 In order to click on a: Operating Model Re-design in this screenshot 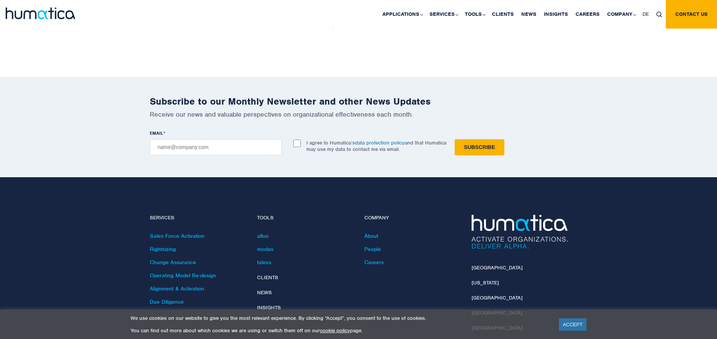, I will do `click(183, 275)`.